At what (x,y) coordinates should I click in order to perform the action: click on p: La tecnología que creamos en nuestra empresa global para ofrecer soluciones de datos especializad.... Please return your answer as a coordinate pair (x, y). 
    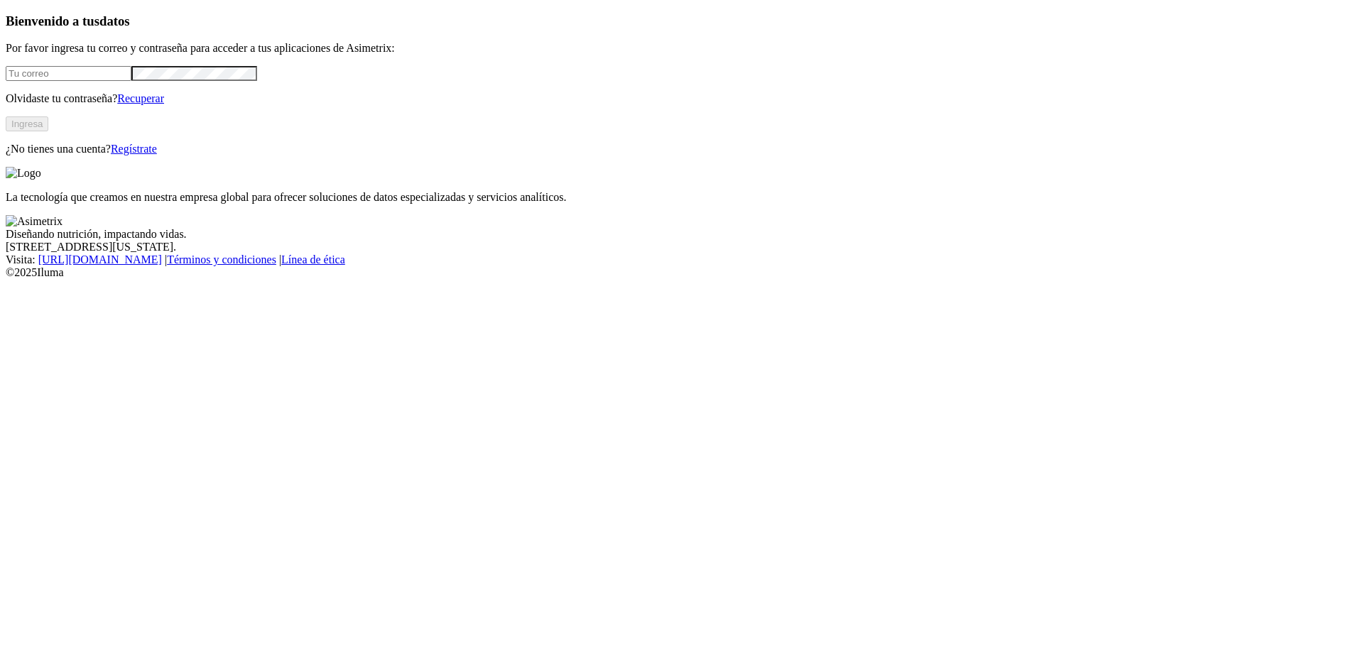
    Looking at the image, I should click on (679, 197).